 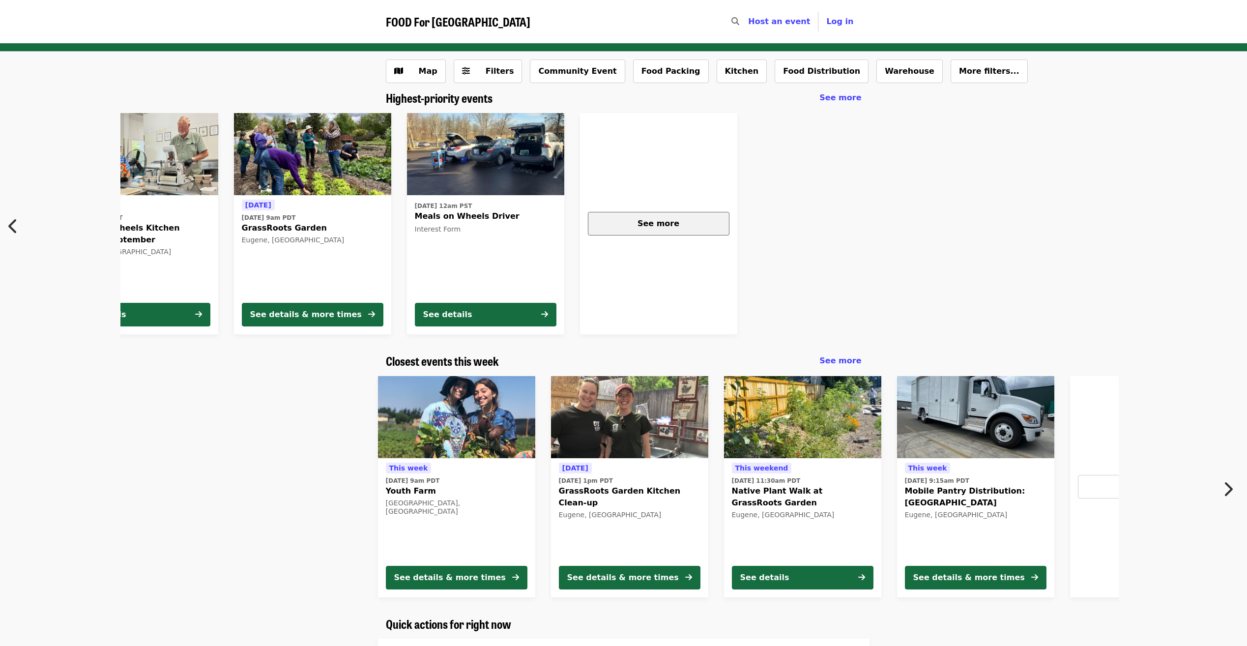 I want to click on i: sliders-h icon, so click(x=466, y=71).